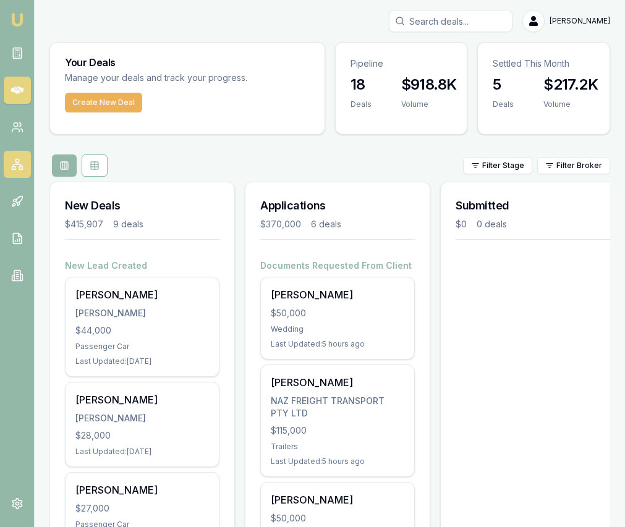 The image size is (625, 527). Describe the element at coordinates (17, 20) in the screenshot. I see `img: emu-icon-u.png` at that location.